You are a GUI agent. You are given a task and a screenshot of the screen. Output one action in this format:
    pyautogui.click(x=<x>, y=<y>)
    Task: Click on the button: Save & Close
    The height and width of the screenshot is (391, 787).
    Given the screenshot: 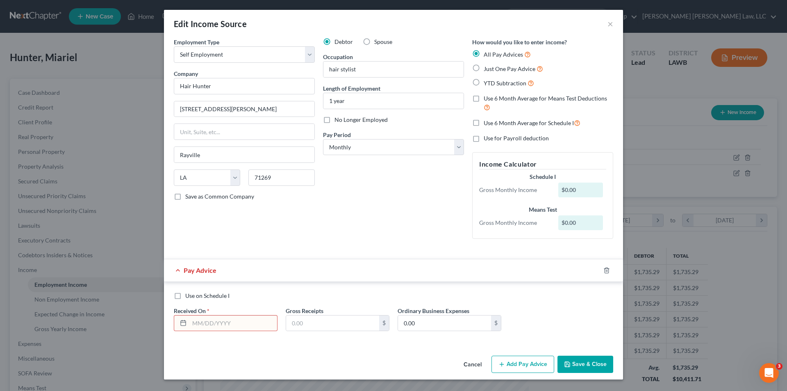 What is the action you would take?
    pyautogui.click(x=585, y=364)
    